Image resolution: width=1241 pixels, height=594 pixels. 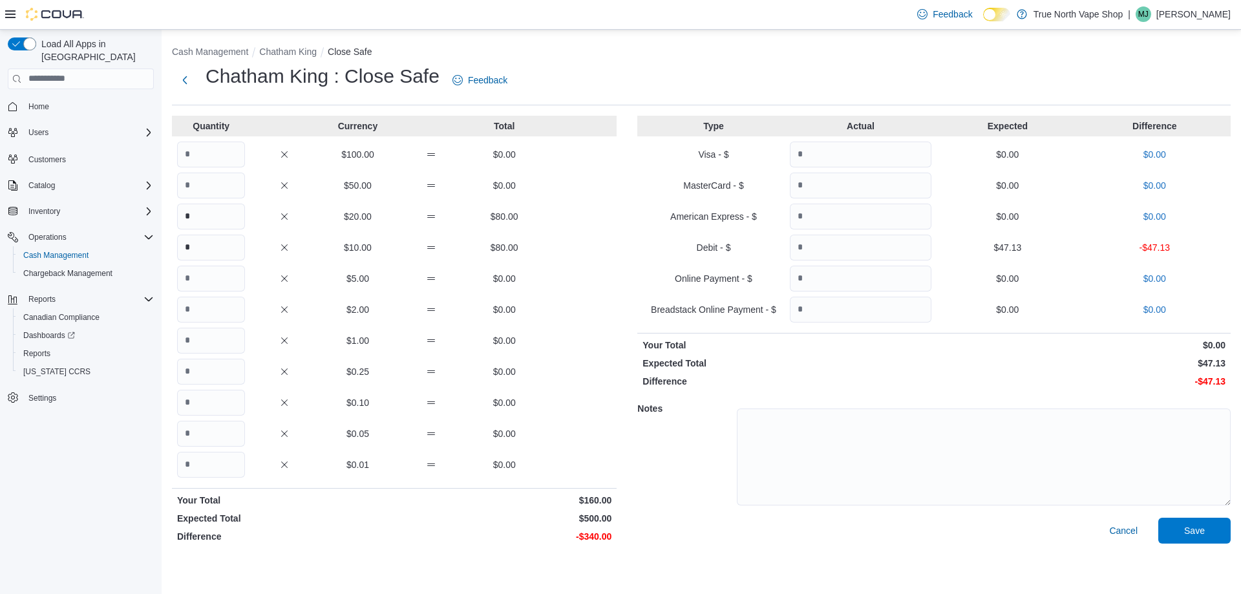 What do you see at coordinates (350, 52) in the screenshot?
I see `button: Close Safe` at bounding box center [350, 52].